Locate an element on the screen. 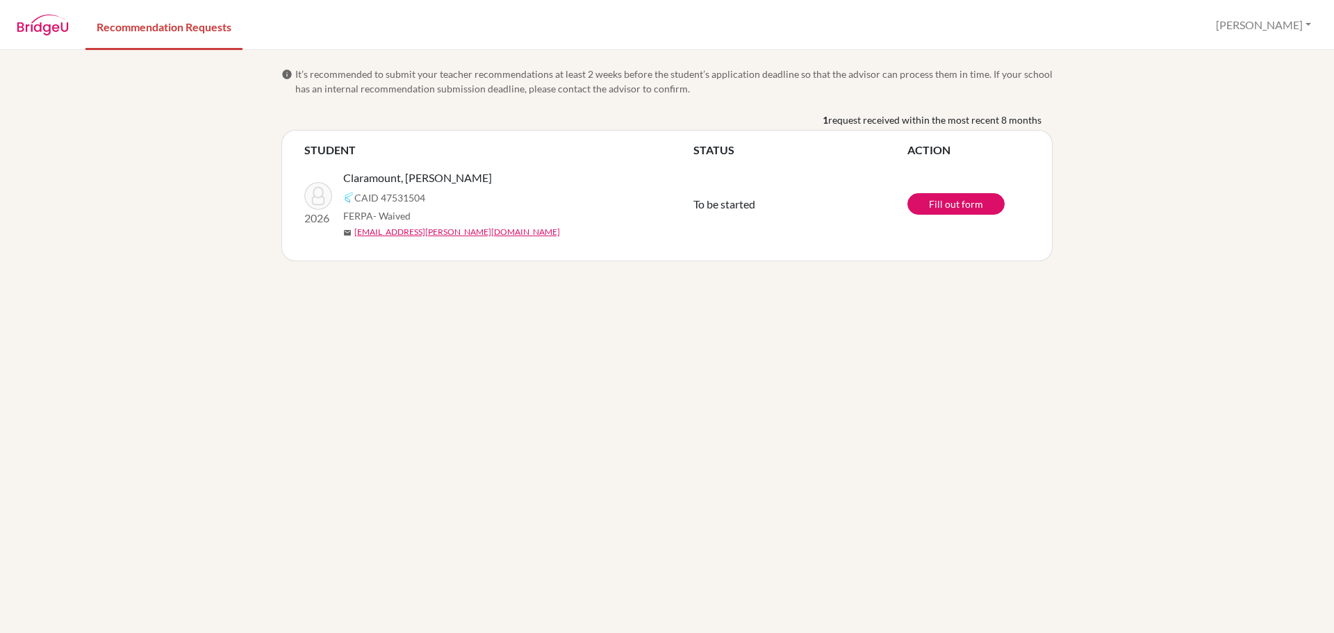  th: ACTION is located at coordinates (969, 150).